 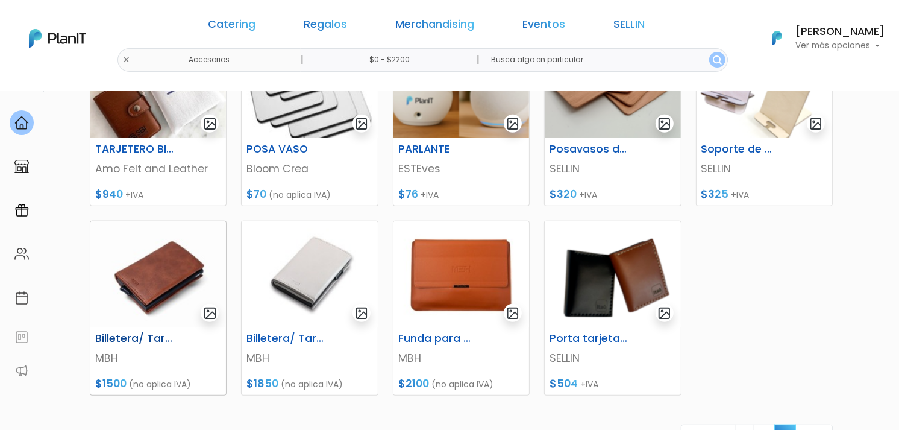 What do you see at coordinates (309, 274) in the screenshot?
I see `img: thumb_WhatsApp_Image_2025-08-06_at_12.43.13__5_.jpeg` at bounding box center [309, 274].